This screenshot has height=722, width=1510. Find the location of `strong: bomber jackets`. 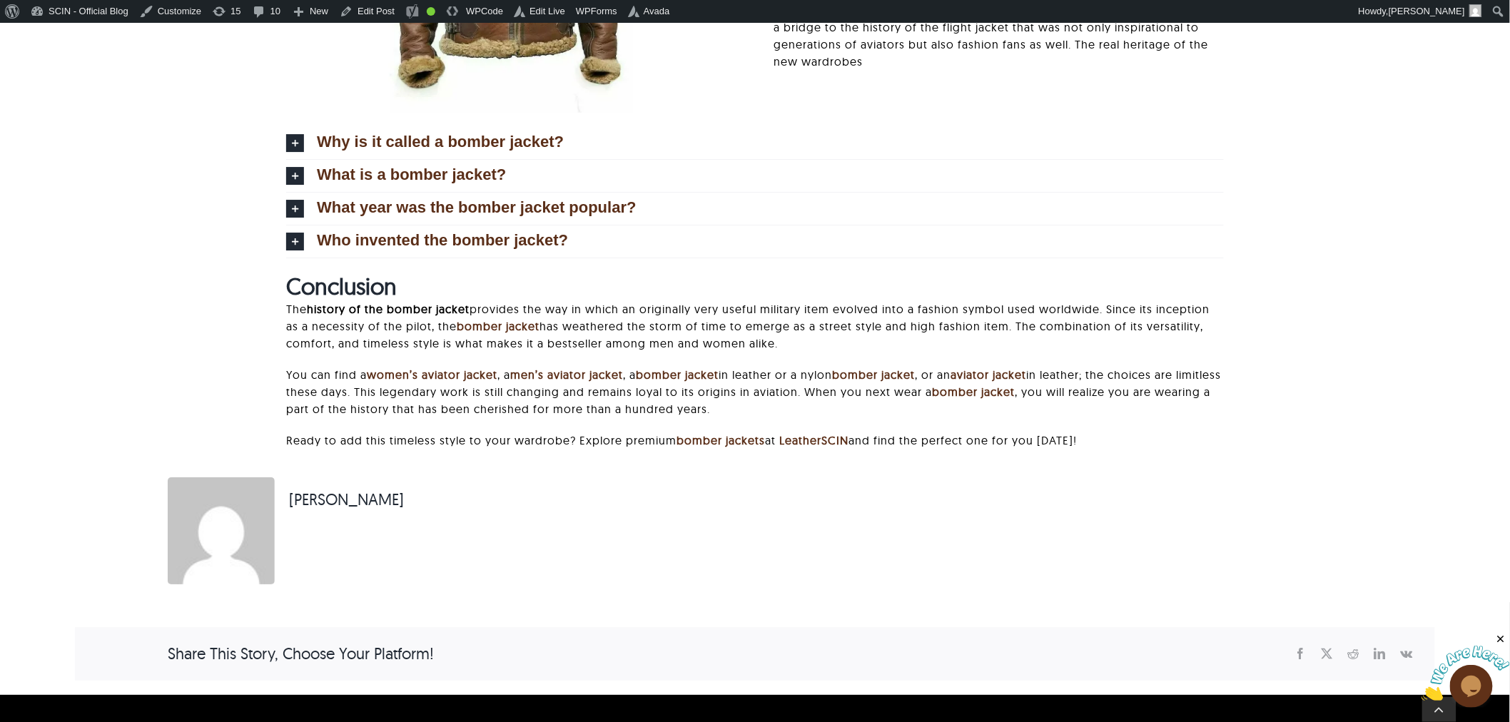

strong: bomber jackets is located at coordinates (721, 440).